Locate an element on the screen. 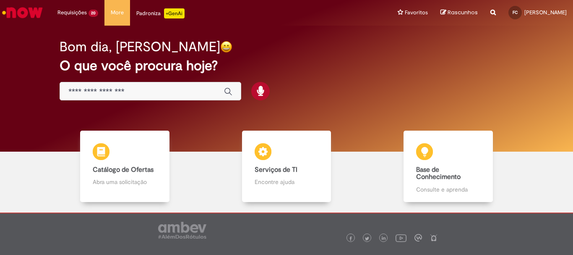 This screenshot has width=573, height=255. span: Requisições is located at coordinates (72, 13).